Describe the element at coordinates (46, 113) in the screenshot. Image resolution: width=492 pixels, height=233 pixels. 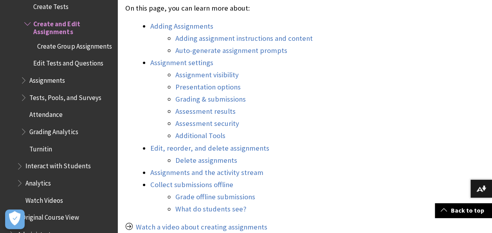
I see `span: Attendance` at that location.